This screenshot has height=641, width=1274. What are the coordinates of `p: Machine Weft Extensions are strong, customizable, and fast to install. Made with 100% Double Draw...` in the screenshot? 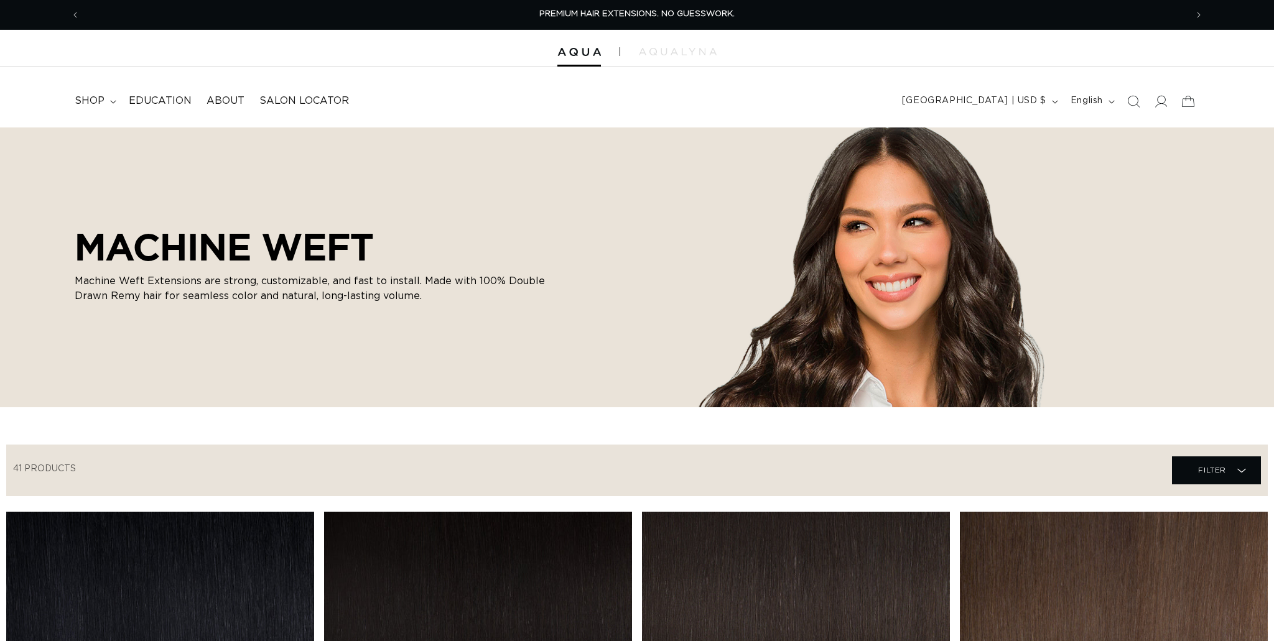 It's located at (311, 289).